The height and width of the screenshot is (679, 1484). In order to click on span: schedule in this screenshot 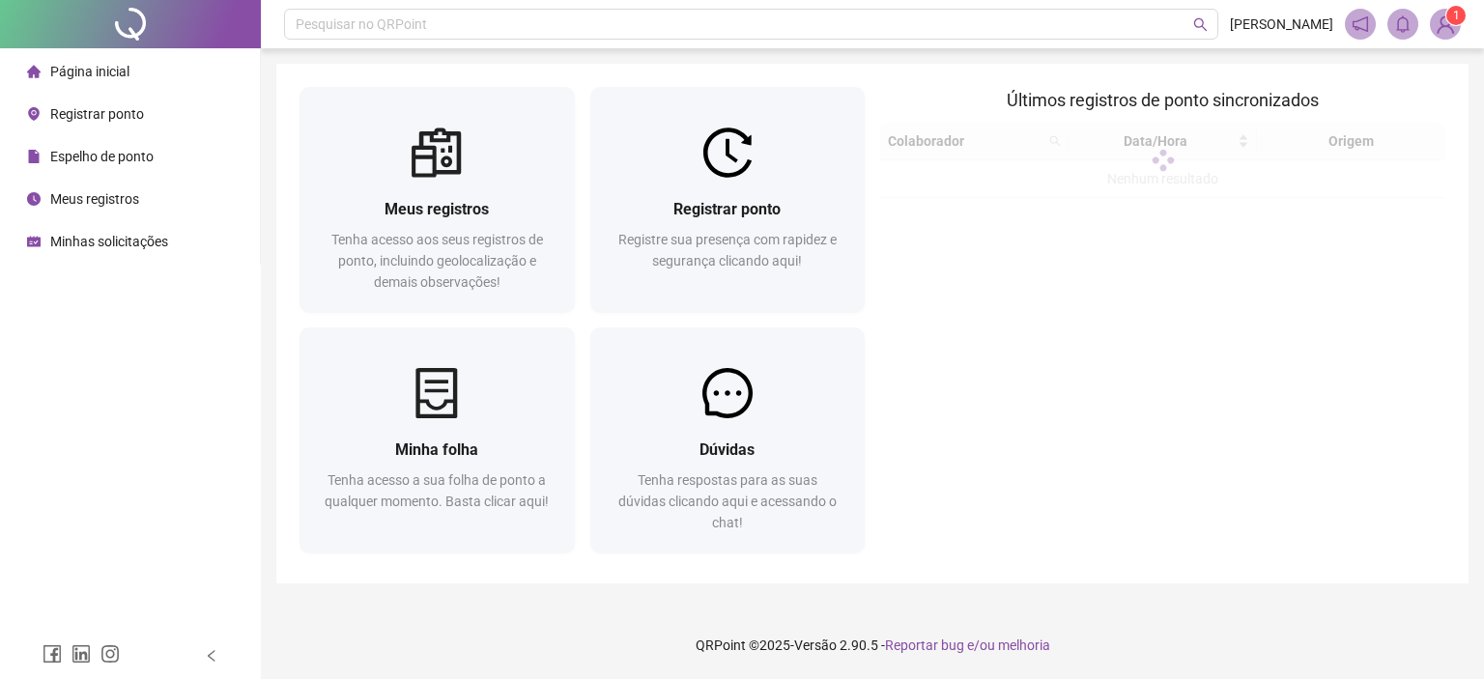, I will do `click(34, 242)`.